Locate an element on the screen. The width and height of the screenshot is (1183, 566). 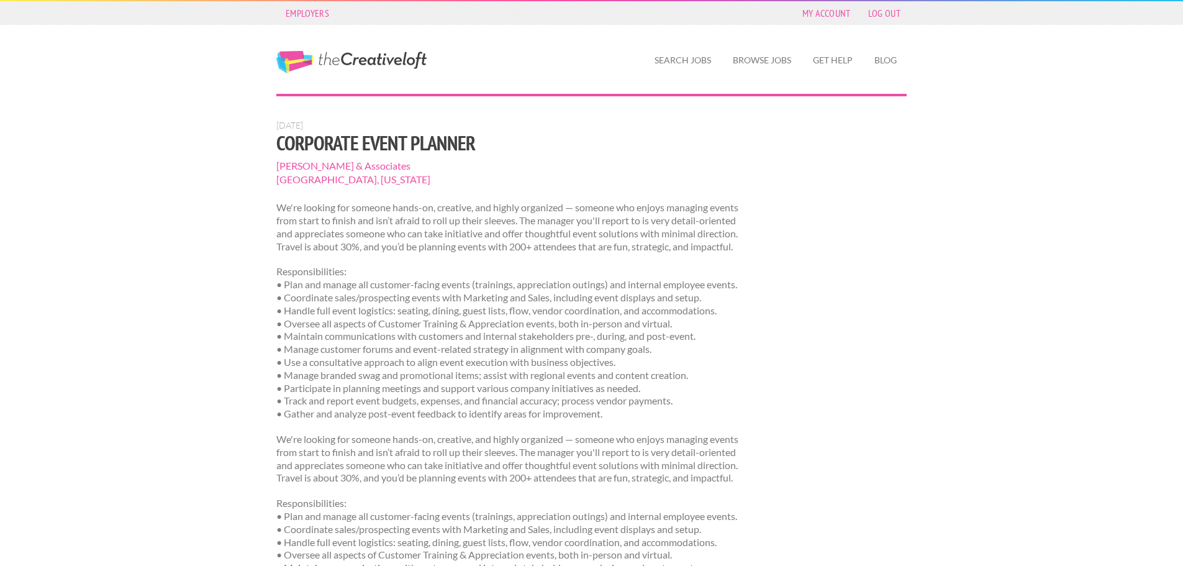
h1: Corporate Event Planner is located at coordinates (510, 143).